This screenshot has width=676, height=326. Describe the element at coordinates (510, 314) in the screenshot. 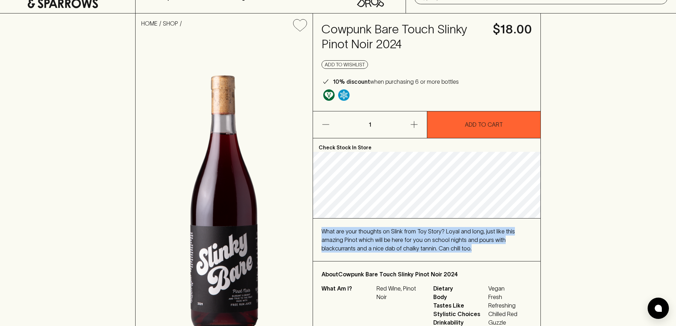

I see `span: Chilled Red` at that location.